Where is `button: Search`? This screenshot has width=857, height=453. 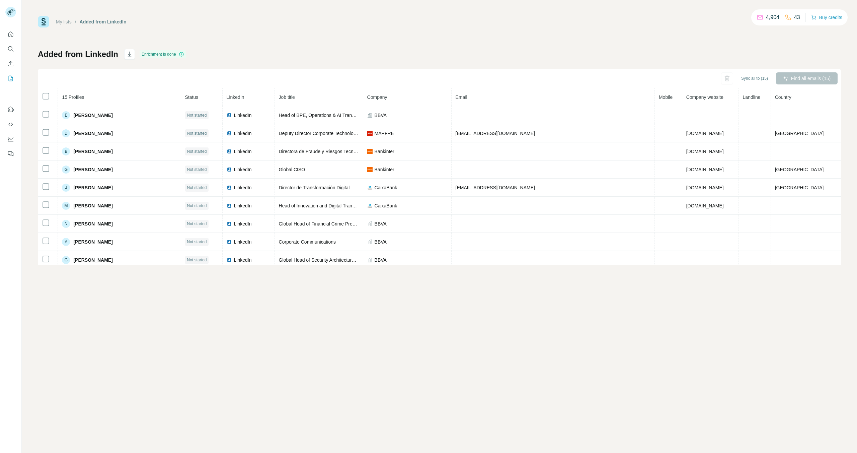 button: Search is located at coordinates (11, 49).